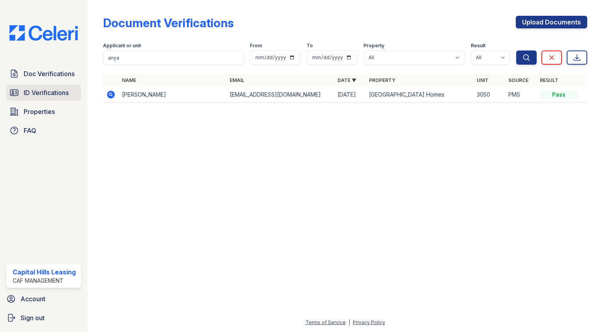 This screenshot has height=332, width=603. I want to click on a: Privacy Policy, so click(369, 322).